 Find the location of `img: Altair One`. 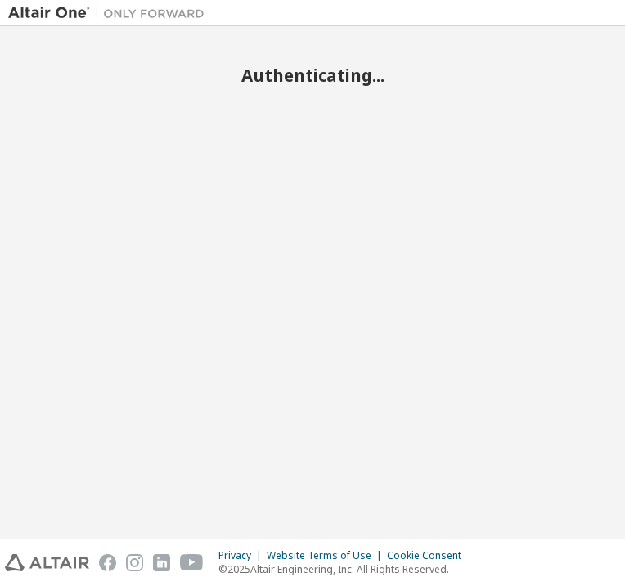

img: Altair One is located at coordinates (110, 13).